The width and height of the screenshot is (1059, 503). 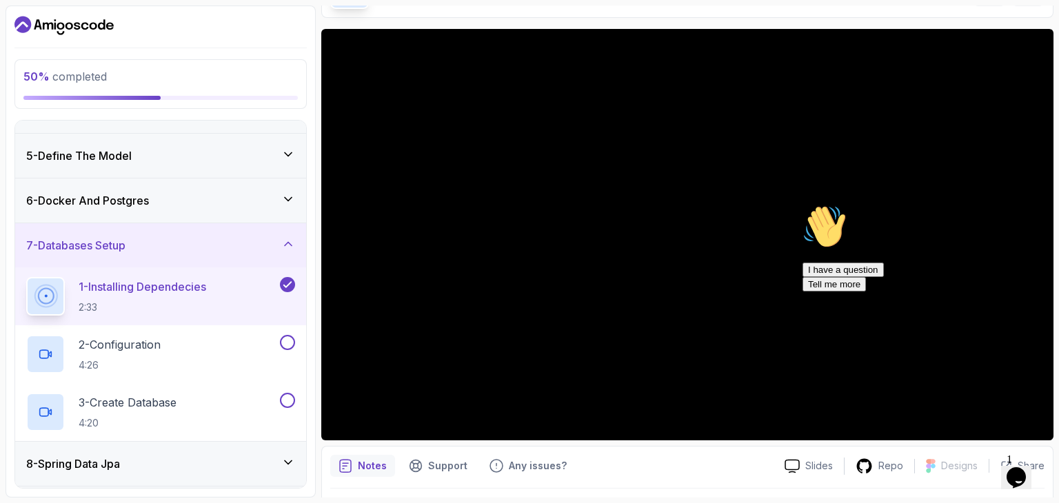 What do you see at coordinates (438, 466) in the screenshot?
I see `button: Support button` at bounding box center [438, 466].